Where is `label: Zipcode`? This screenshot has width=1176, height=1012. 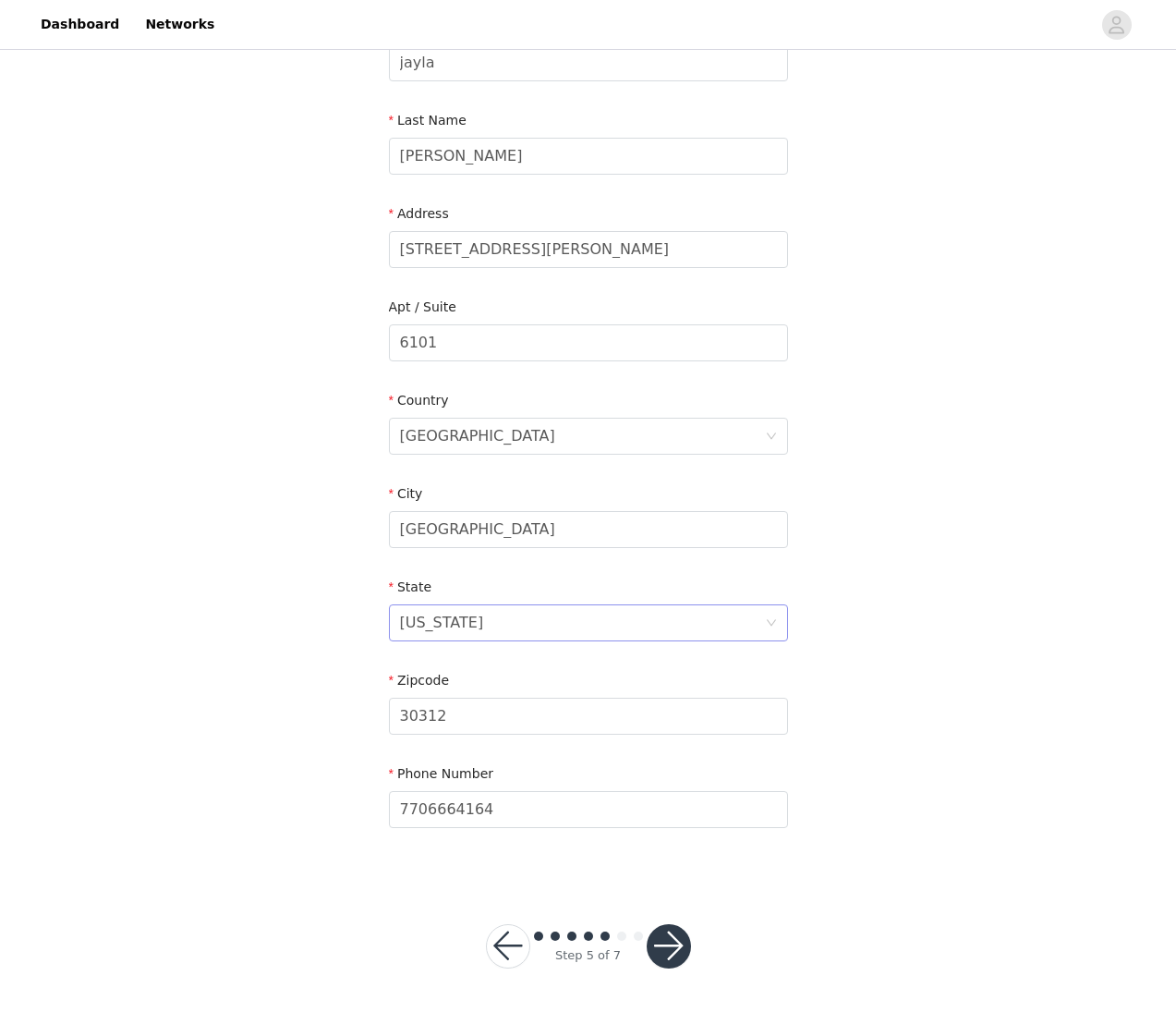
label: Zipcode is located at coordinates (419, 680).